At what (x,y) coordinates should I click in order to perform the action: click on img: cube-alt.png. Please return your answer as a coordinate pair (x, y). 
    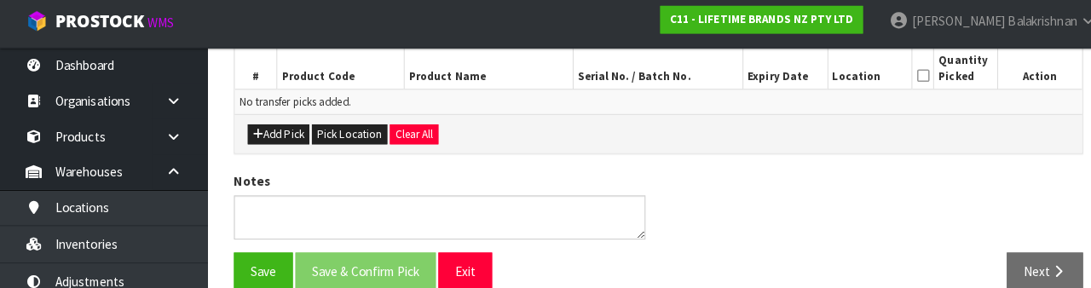
    Looking at the image, I should click on (36, 25).